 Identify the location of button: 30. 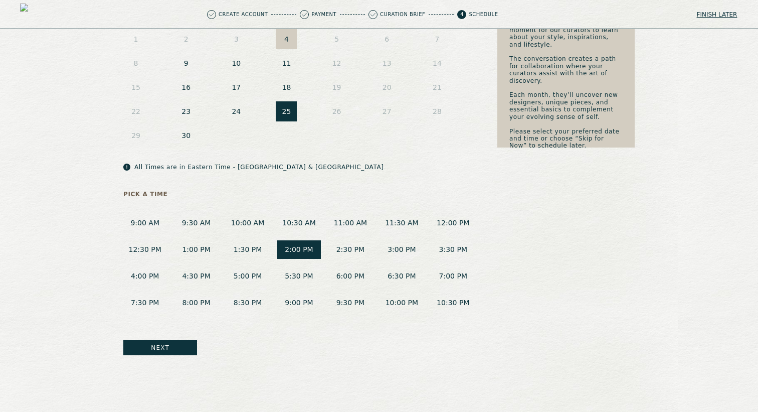
(186, 135).